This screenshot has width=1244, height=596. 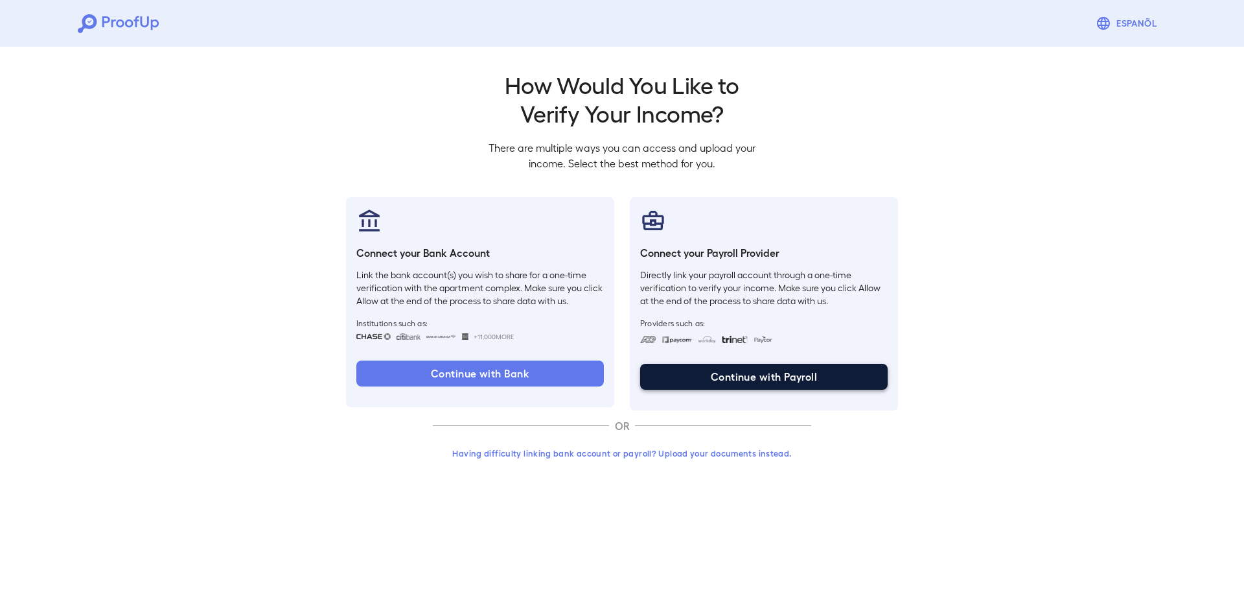 I want to click on img: trinet.svg, so click(x=735, y=339).